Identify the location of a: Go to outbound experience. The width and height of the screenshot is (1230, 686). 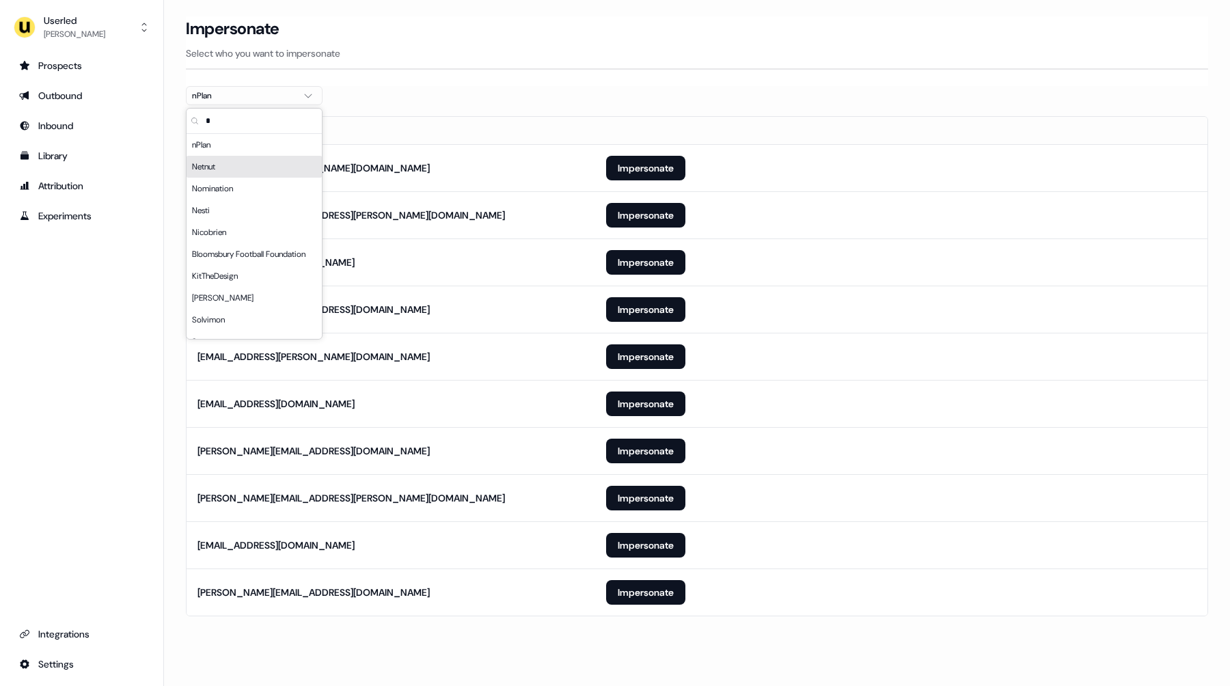
(81, 96).